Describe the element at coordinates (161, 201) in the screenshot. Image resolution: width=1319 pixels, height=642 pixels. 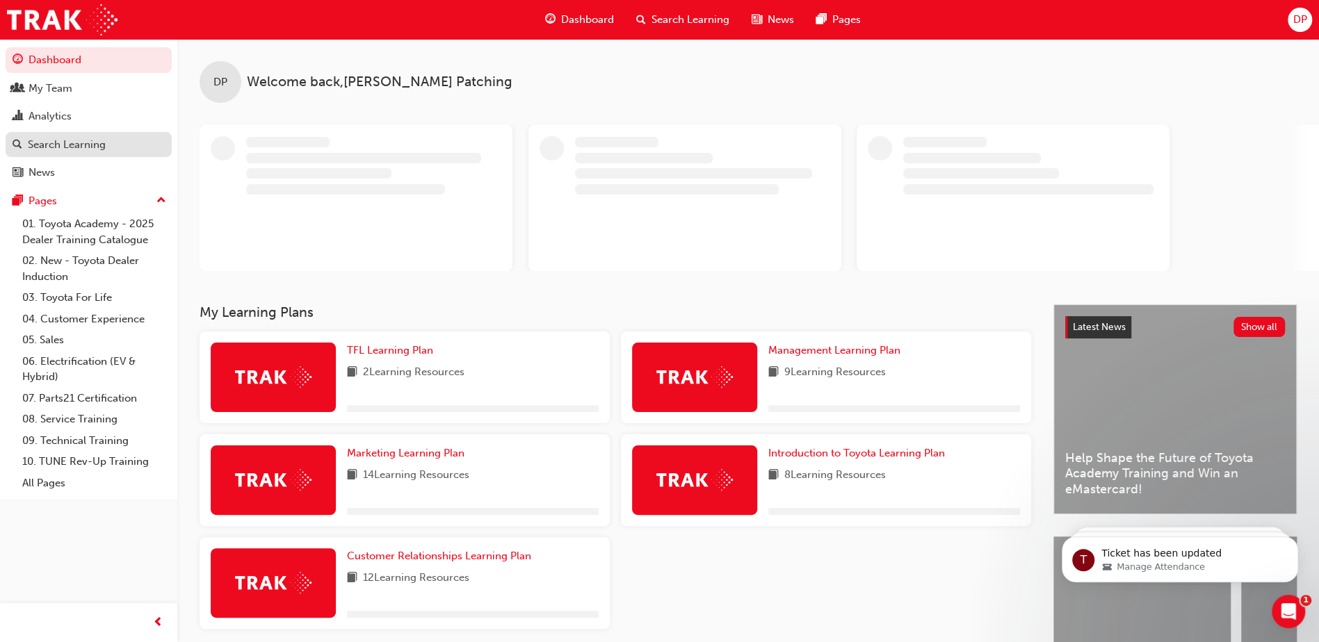
I see `span: up-icon` at that location.